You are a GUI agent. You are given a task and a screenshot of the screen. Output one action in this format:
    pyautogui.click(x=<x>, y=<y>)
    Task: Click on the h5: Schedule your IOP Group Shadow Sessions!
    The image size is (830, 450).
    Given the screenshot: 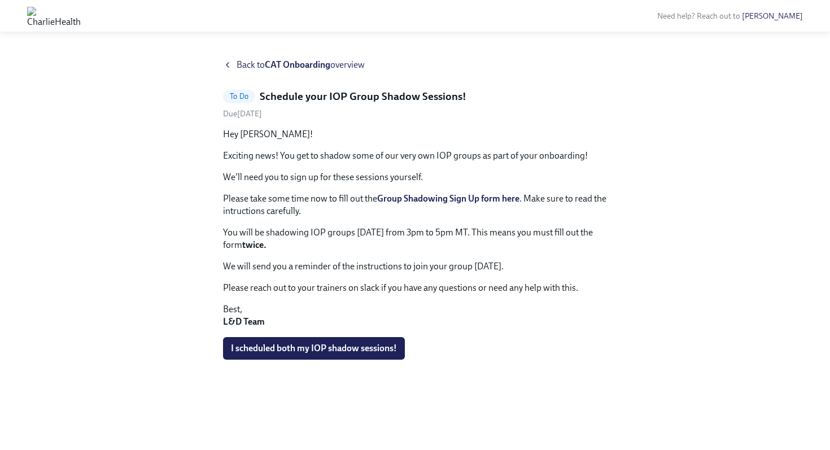 What is the action you would take?
    pyautogui.click(x=363, y=97)
    